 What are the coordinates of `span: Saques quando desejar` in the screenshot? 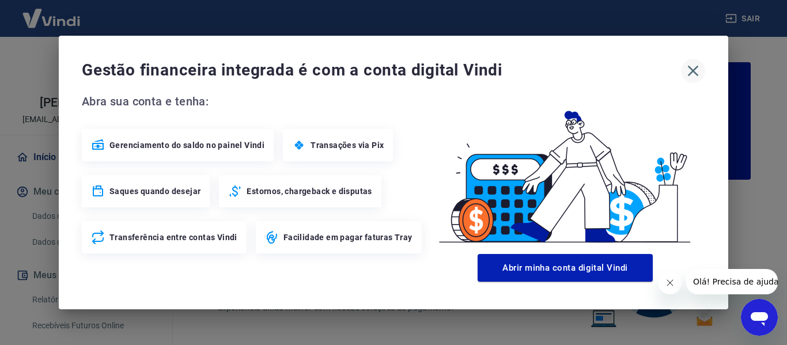 It's located at (155, 191).